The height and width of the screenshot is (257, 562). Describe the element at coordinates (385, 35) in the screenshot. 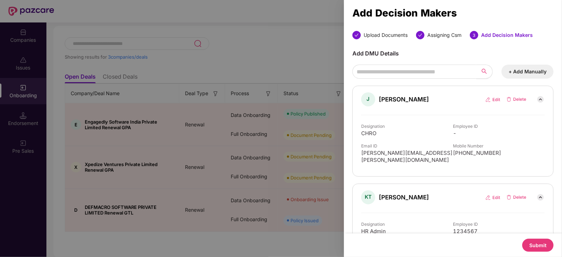

I see `div: Upload Documents` at that location.